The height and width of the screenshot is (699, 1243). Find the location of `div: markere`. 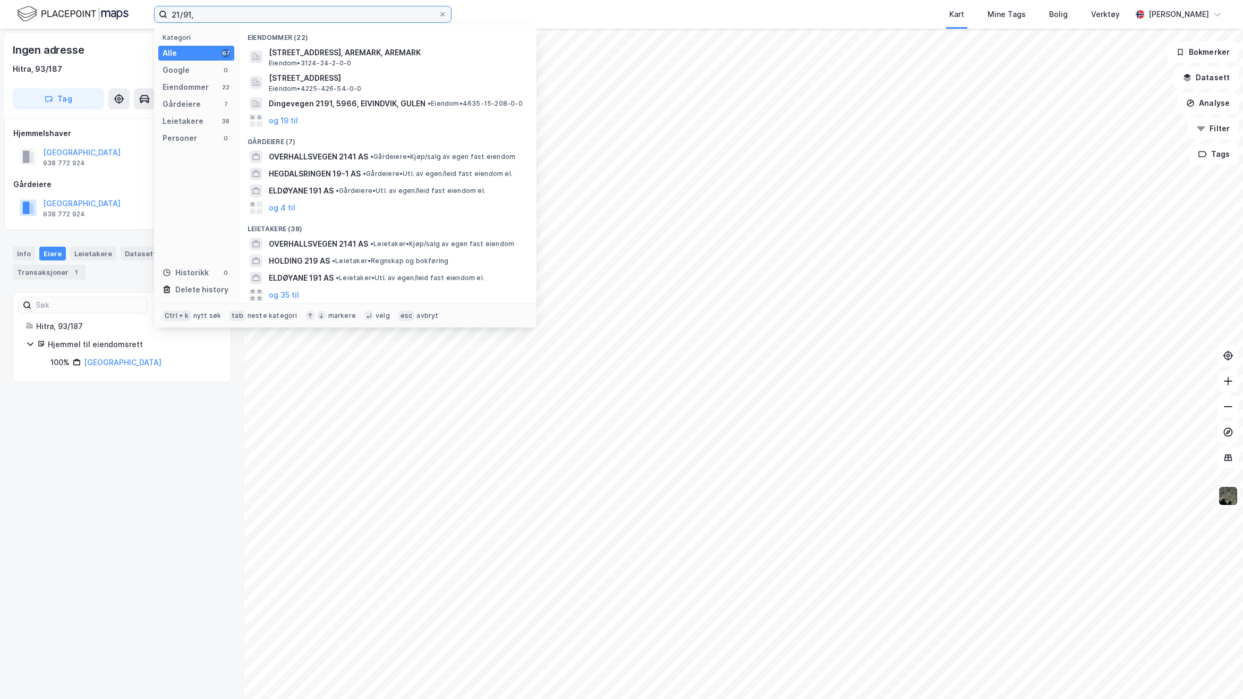

div: markere is located at coordinates (342, 316).